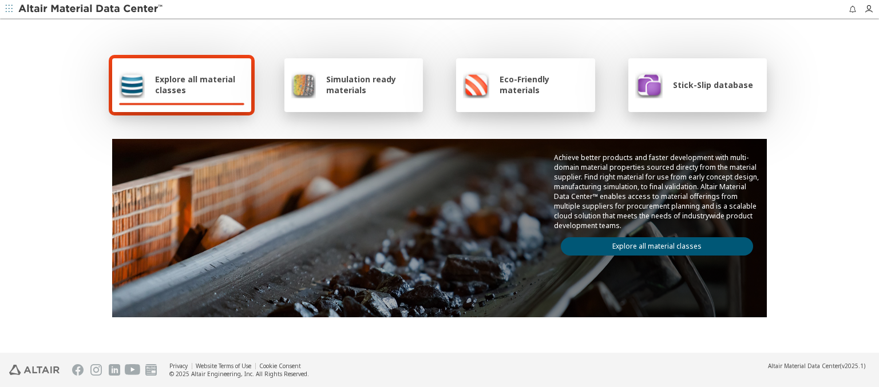  Describe the element at coordinates (657, 247) in the screenshot. I see `a: Explore all material classes` at that location.